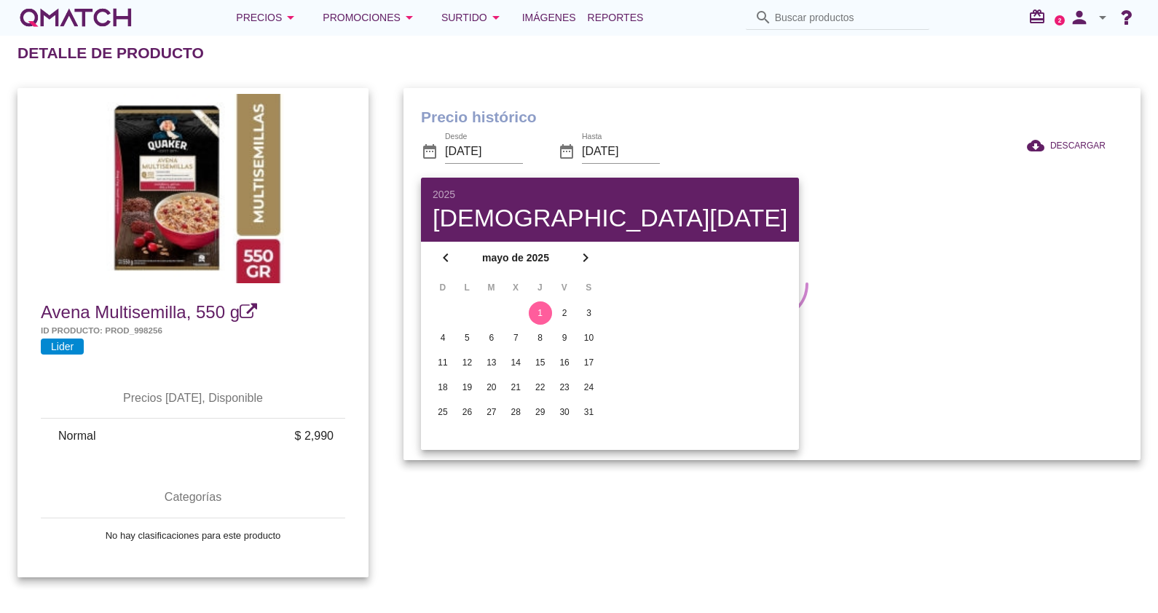 Image resolution: width=1158 pixels, height=613 pixels. I want to click on button: DESCARGAR, so click(1066, 146).